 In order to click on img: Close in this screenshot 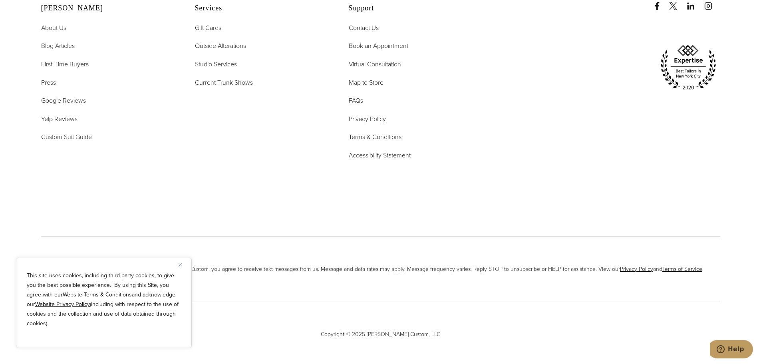, I will do `click(180, 265)`.